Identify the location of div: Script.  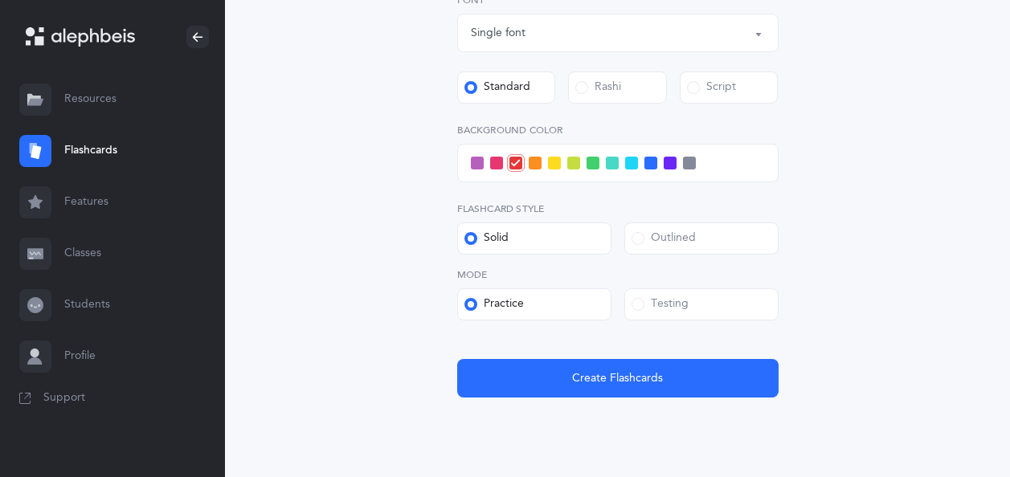
(711, 88).